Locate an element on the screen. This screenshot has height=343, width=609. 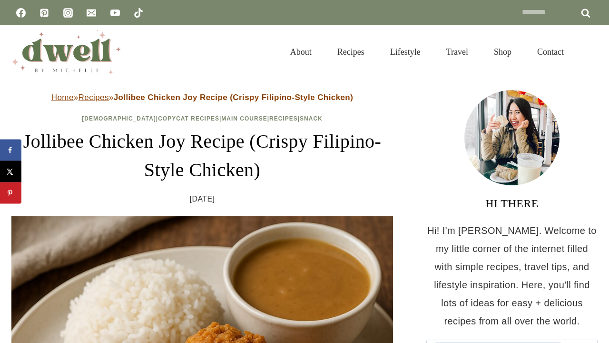
a: YouTube is located at coordinates (115, 13).